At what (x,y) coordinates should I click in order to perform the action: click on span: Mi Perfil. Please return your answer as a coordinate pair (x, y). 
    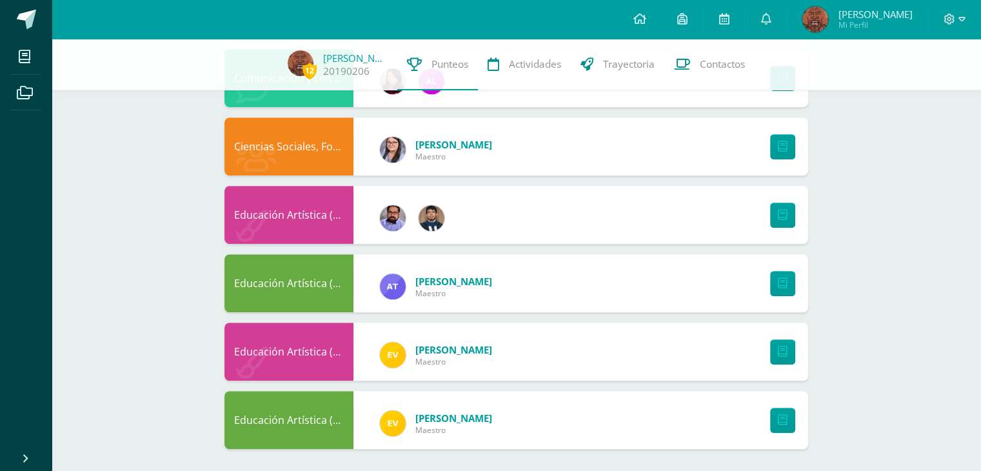
    Looking at the image, I should click on (874, 24).